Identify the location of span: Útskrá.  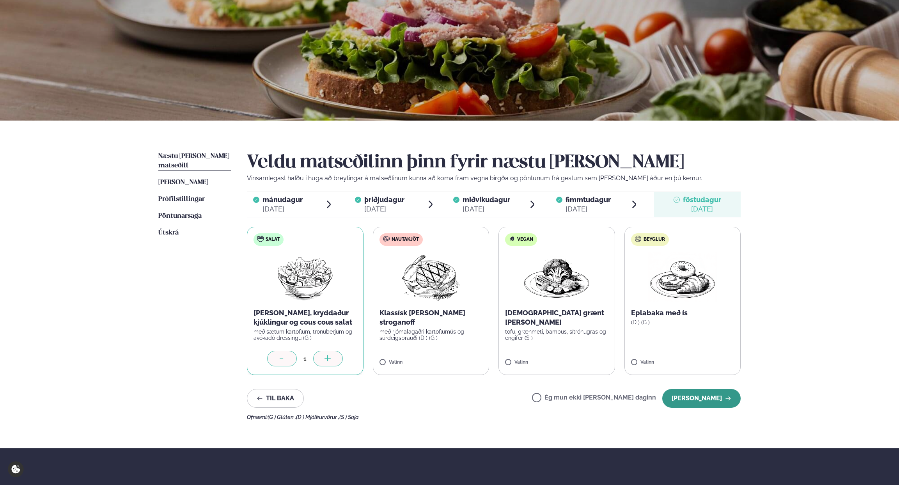
(168, 232).